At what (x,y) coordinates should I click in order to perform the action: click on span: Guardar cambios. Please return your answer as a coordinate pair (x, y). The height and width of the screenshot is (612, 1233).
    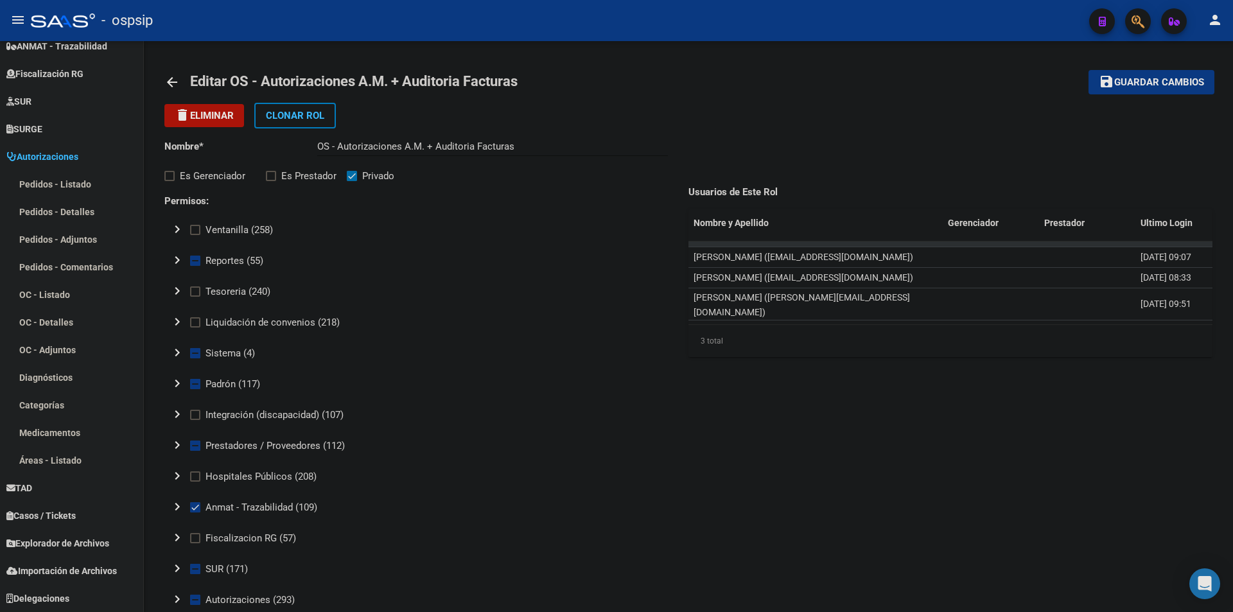
    Looking at the image, I should click on (1160, 83).